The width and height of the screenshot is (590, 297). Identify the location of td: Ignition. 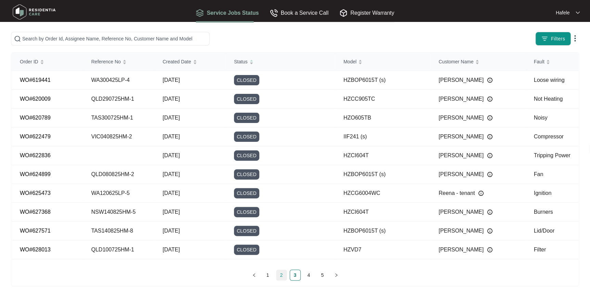
(552, 193).